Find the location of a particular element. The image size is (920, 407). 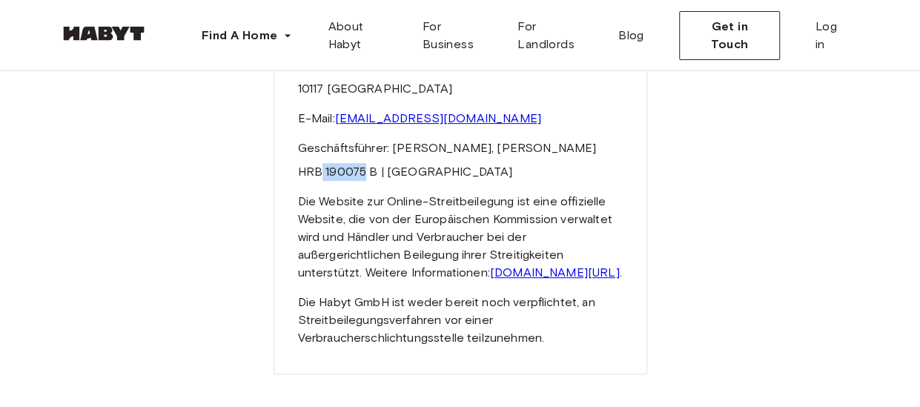

span: For Landlords is located at coordinates (556, 36).